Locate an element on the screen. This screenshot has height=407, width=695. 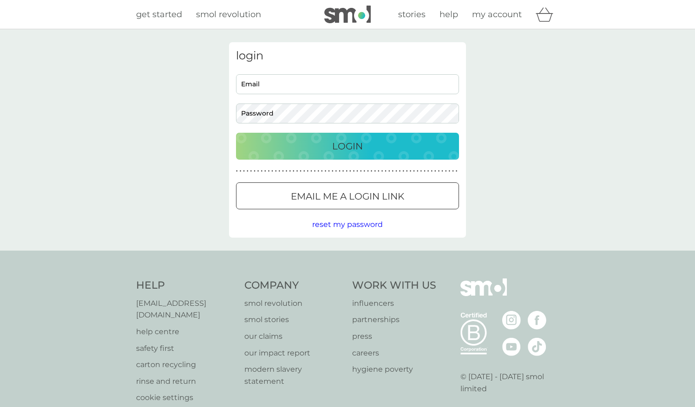
a: help centre is located at coordinates (185, 332).